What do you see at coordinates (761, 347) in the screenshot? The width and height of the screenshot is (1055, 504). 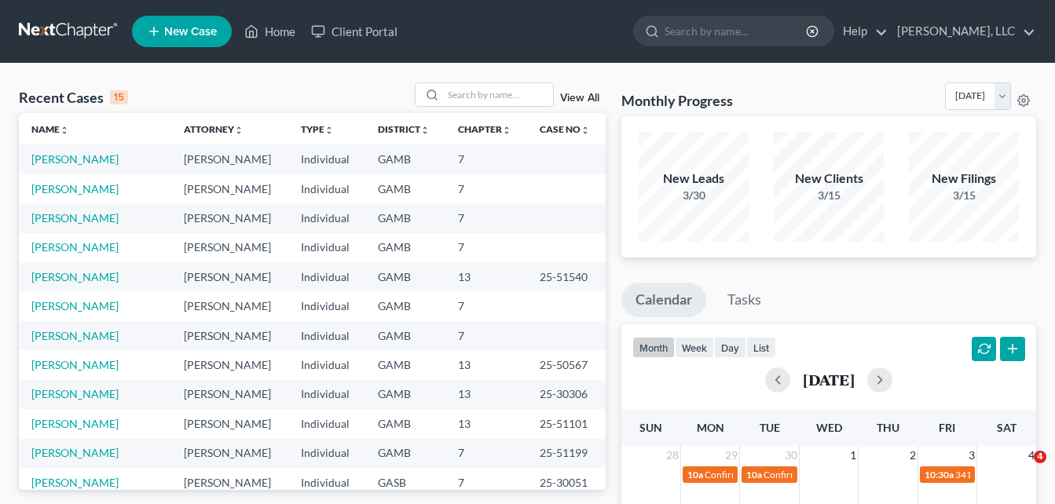 I see `button: list` at bounding box center [761, 347].